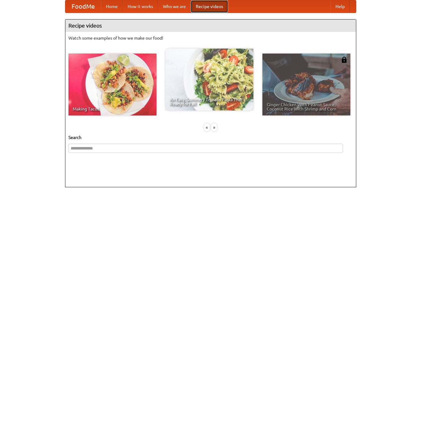  What do you see at coordinates (112, 7) in the screenshot?
I see `a: Home` at bounding box center [112, 7].